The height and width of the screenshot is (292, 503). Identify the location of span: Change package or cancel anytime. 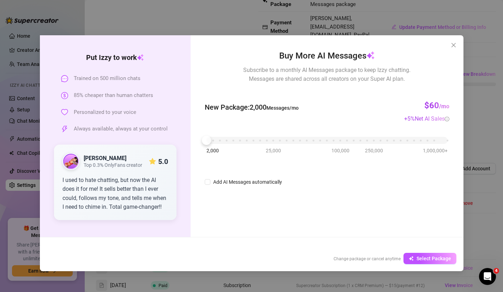
(367, 259).